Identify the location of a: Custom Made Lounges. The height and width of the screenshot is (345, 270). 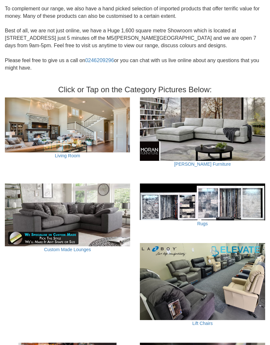
(67, 250).